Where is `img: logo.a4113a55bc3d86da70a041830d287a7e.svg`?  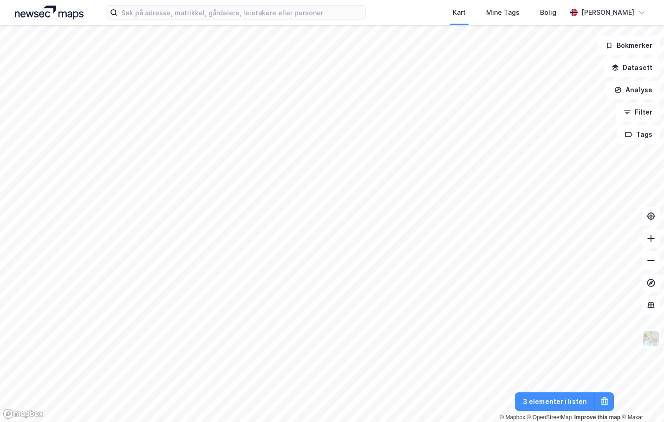 img: logo.a4113a55bc3d86da70a041830d287a7e.svg is located at coordinates (49, 13).